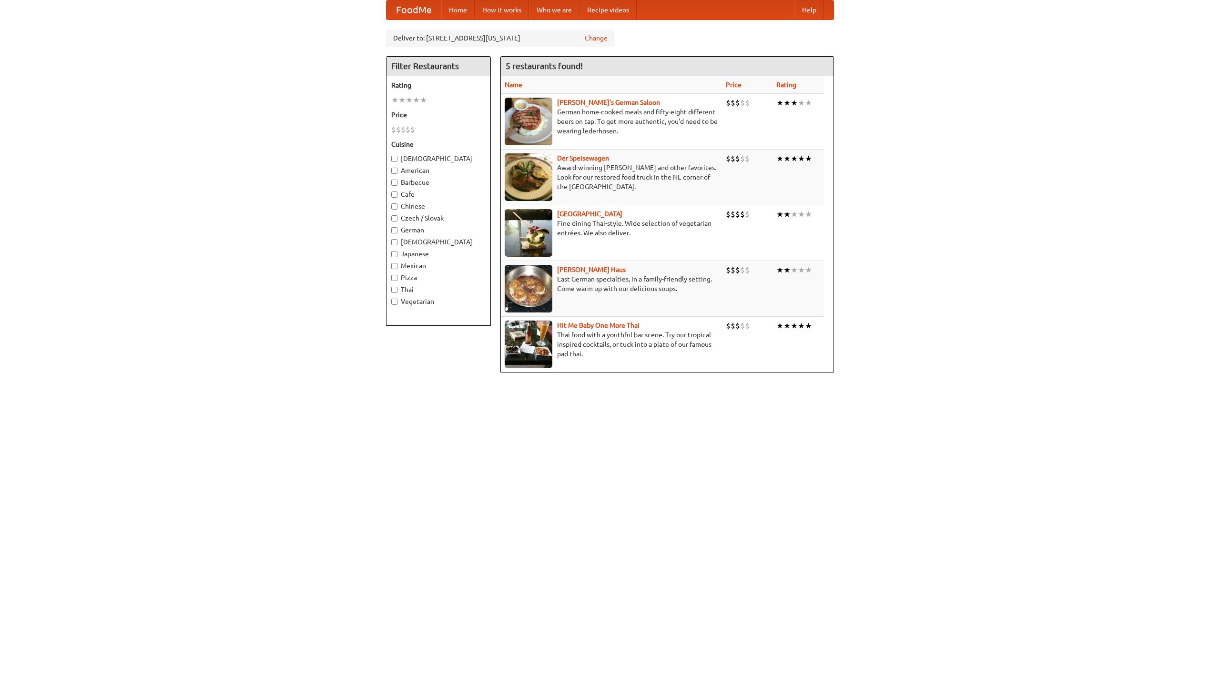 Image resolution: width=1220 pixels, height=674 pixels. I want to click on label: Czech / Slovak, so click(438, 218).